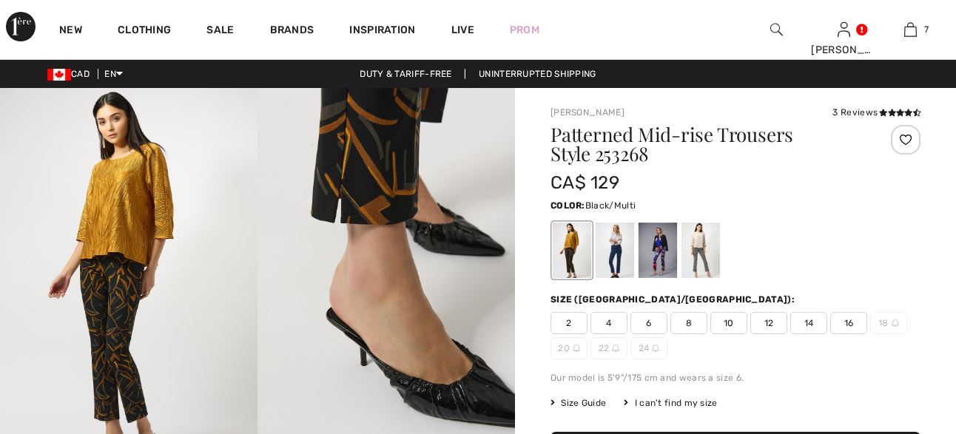 This screenshot has height=434, width=956. I want to click on span: 4, so click(609, 323).